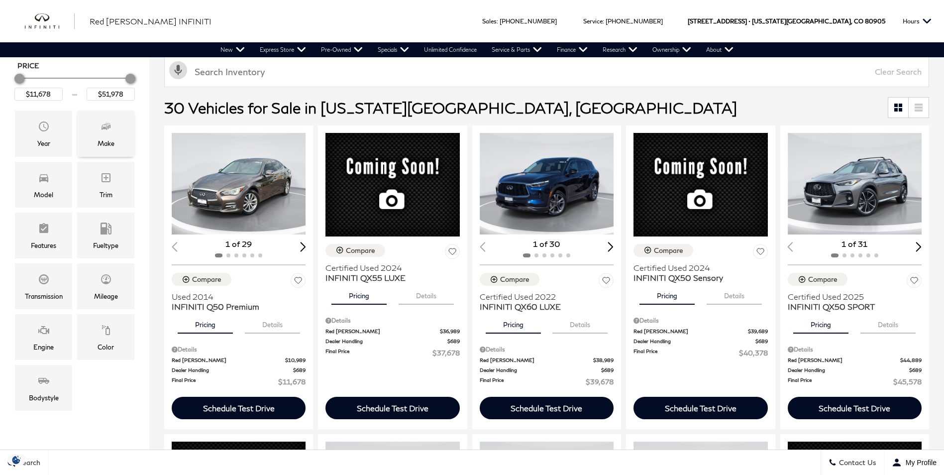 This screenshot has height=475, width=944. I want to click on div: Color, so click(106, 347).